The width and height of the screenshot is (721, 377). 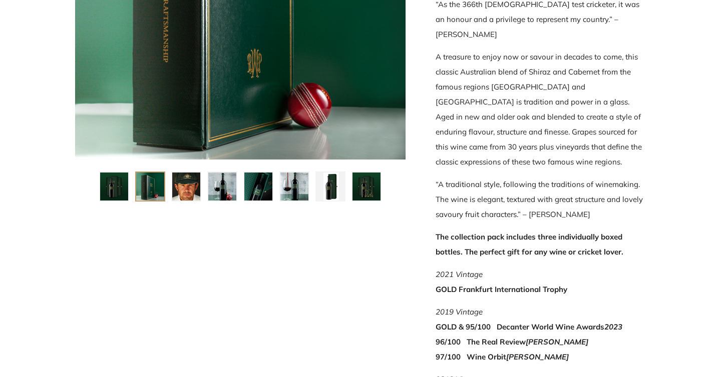 What do you see at coordinates (459, 312) in the screenshot?
I see `span: 2019 Vintage` at bounding box center [459, 312].